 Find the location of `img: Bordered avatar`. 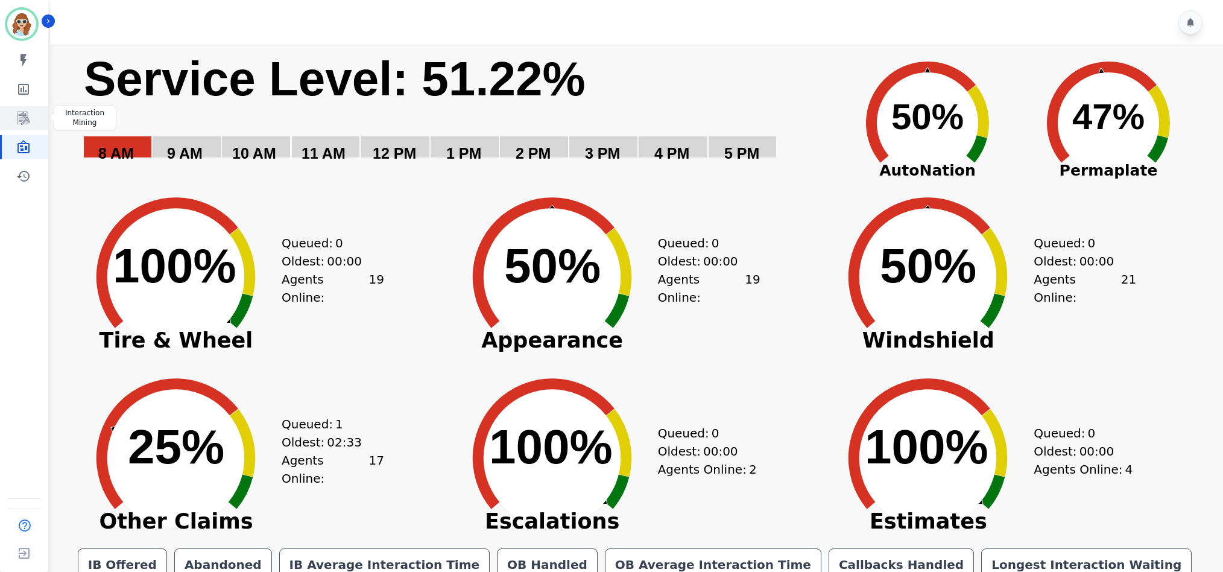

img: Bordered avatar is located at coordinates (22, 24).